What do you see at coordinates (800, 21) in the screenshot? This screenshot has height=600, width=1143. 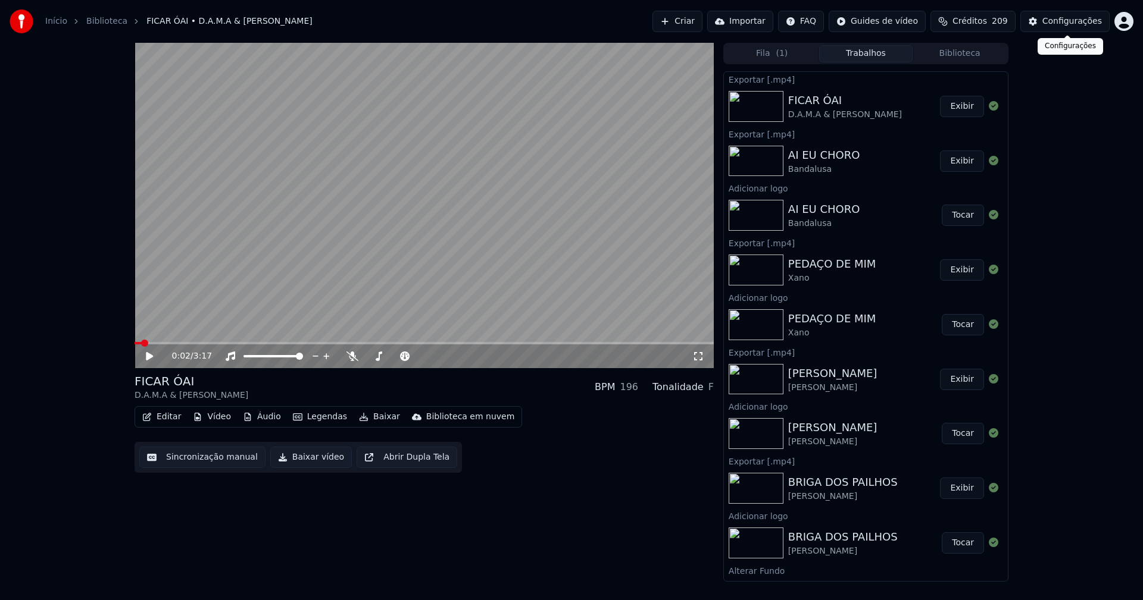 I see `button: FAQ` at bounding box center [800, 21].